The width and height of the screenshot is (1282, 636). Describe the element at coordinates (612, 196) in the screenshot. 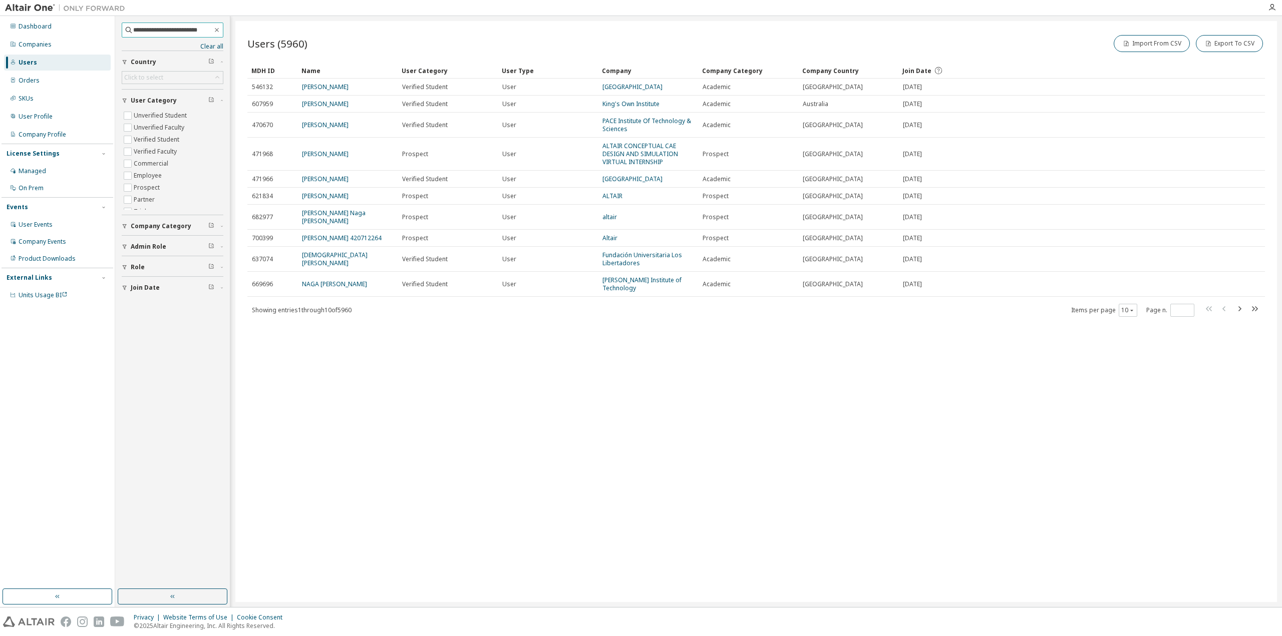

I see `a: ALTAIR` at that location.